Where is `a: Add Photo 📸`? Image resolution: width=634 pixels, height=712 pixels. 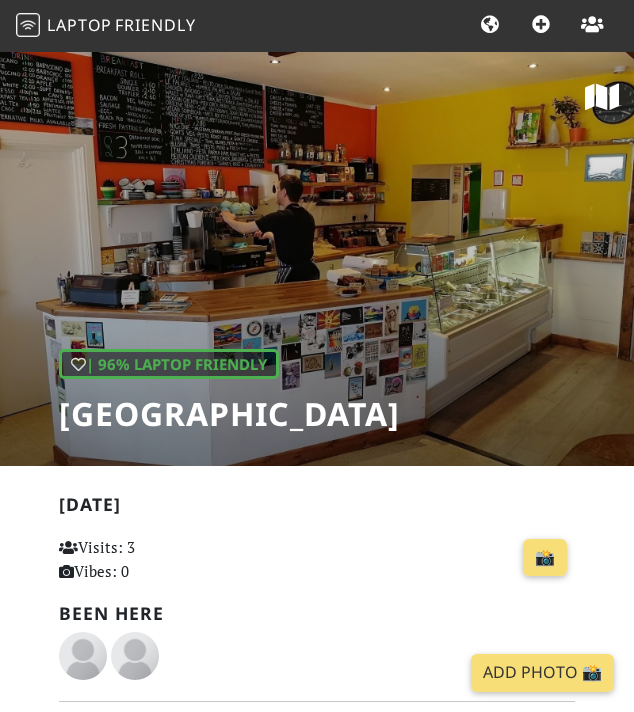 a: Add Photo 📸 is located at coordinates (542, 673).